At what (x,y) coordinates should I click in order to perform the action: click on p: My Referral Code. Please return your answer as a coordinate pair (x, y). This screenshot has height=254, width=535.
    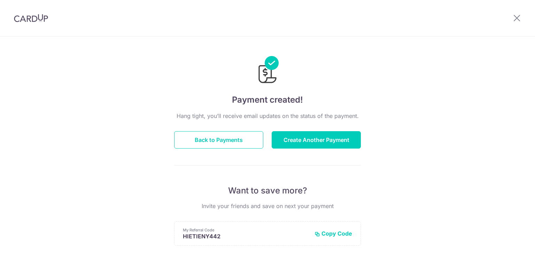
    Looking at the image, I should click on (246, 230).